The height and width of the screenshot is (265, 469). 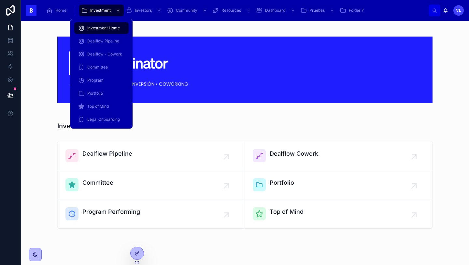 I want to click on a: Community, so click(x=188, y=10).